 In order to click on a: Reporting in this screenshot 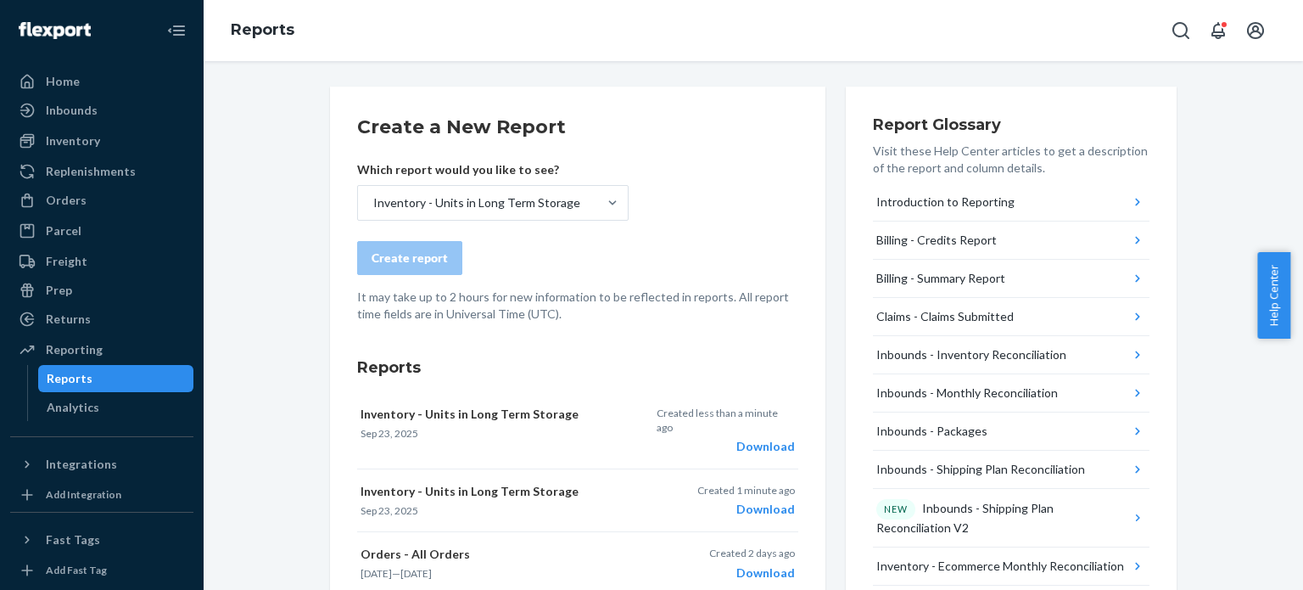, I will do `click(102, 350)`.